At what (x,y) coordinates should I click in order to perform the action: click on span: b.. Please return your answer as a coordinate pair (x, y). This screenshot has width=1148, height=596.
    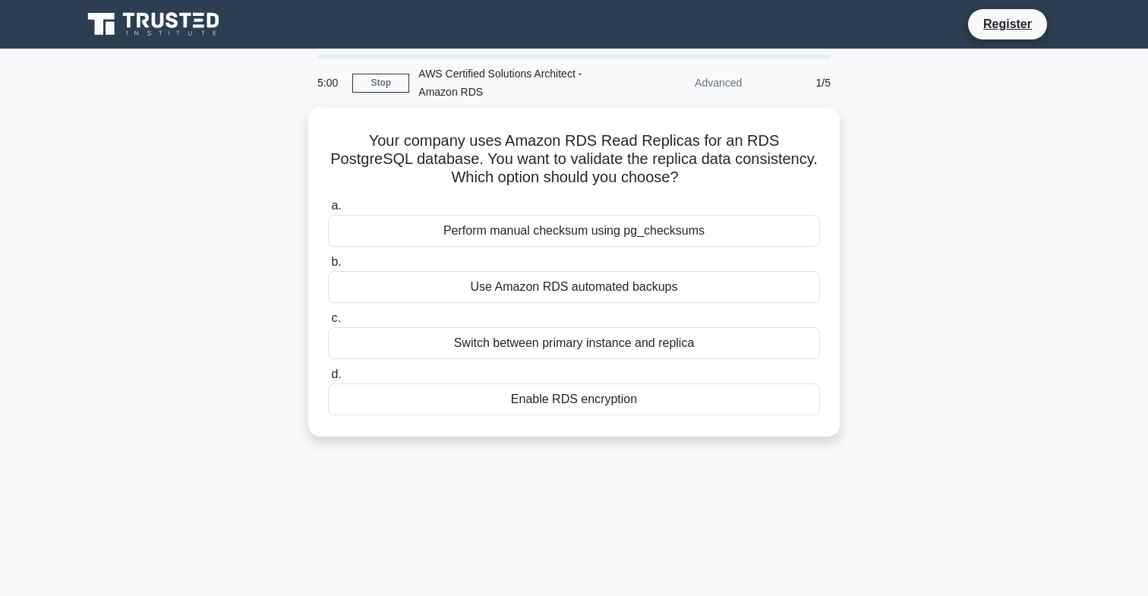
    Looking at the image, I should click on (336, 261).